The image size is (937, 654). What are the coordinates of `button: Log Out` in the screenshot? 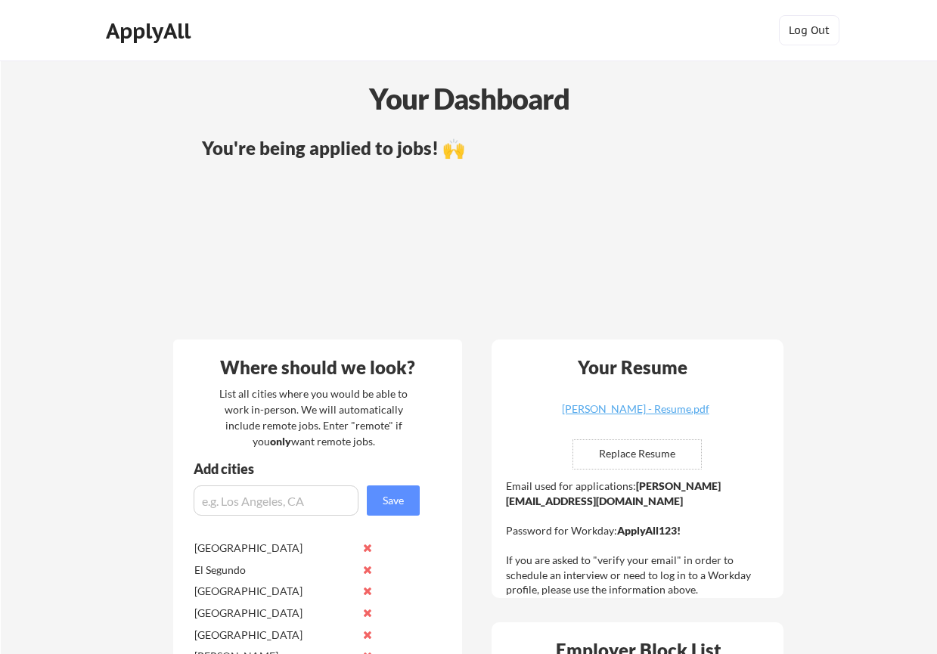 It's located at (809, 30).